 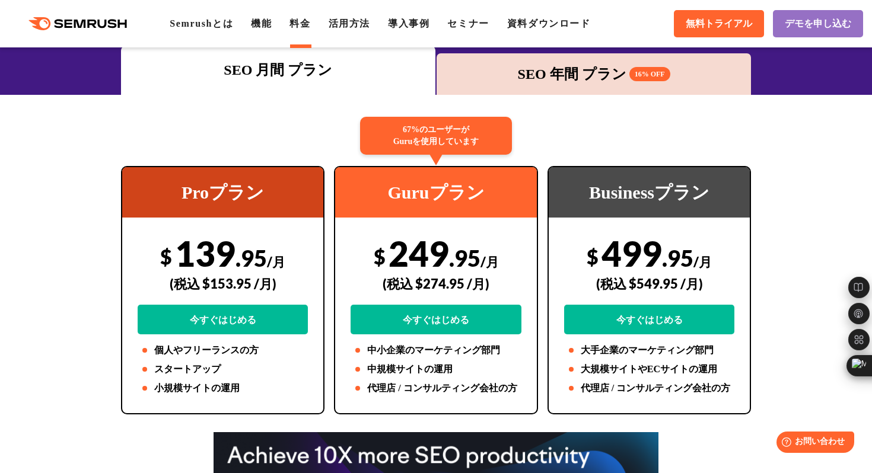 What do you see at coordinates (650, 370) in the screenshot?
I see `li: 大規模サイトやECサイトの運用` at bounding box center [650, 370].